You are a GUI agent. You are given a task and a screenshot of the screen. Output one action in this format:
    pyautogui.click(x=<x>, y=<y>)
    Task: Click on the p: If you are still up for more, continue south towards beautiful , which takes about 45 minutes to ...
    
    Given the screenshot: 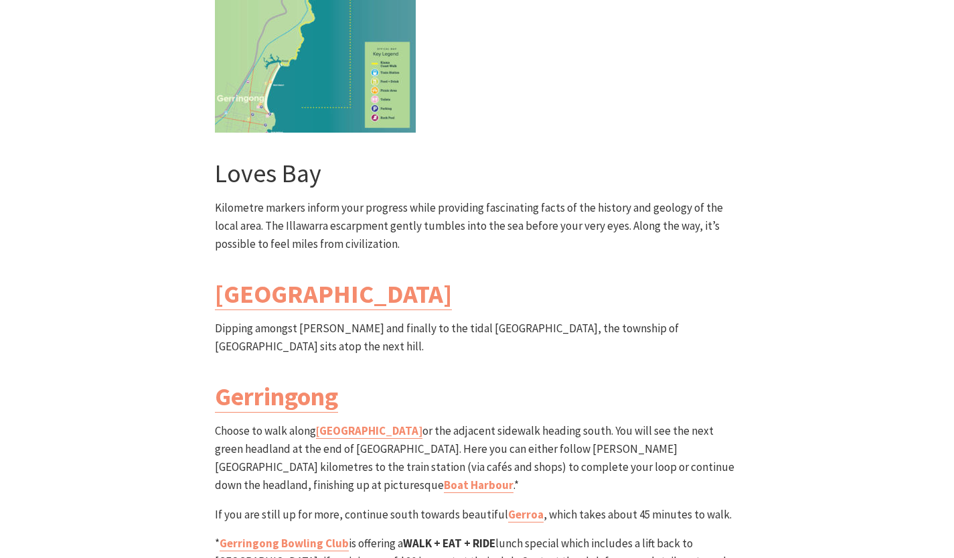 What is the action you would take?
    pyautogui.click(x=477, y=514)
    